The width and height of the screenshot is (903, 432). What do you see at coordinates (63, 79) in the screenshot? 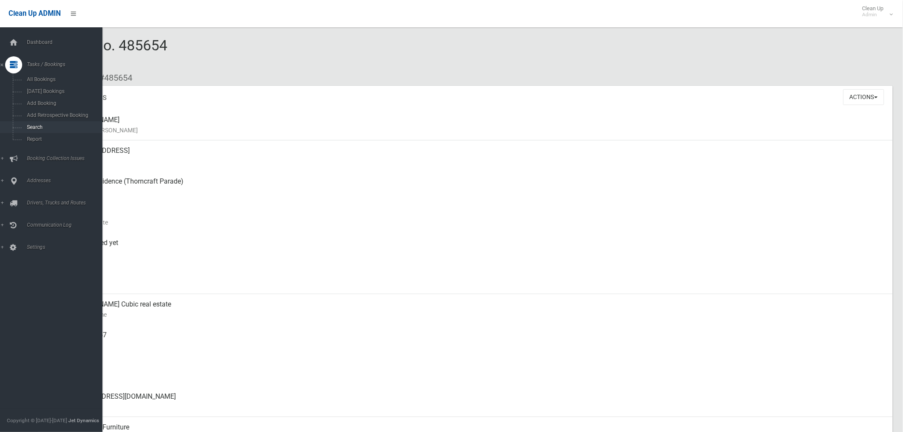
I see `span: All Bookings` at bounding box center [63, 79].